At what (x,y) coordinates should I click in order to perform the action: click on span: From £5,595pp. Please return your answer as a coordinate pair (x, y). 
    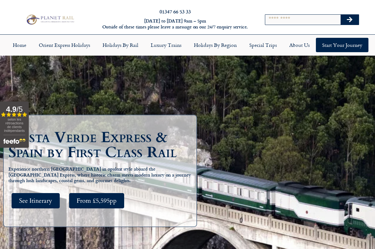
    Looking at the image, I should click on (97, 201).